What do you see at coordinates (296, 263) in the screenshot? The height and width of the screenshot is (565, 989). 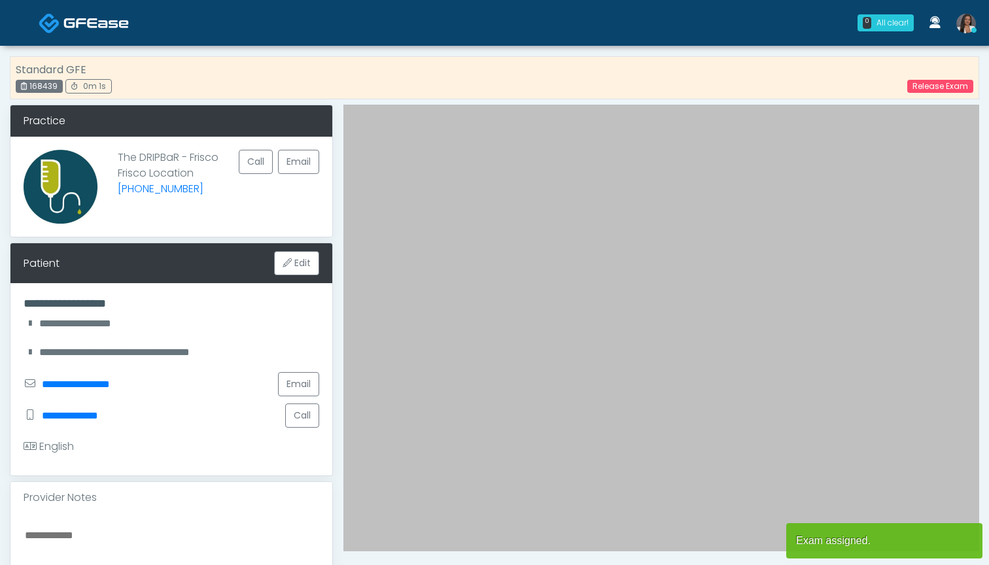 I see `a: Edit` at bounding box center [296, 263].